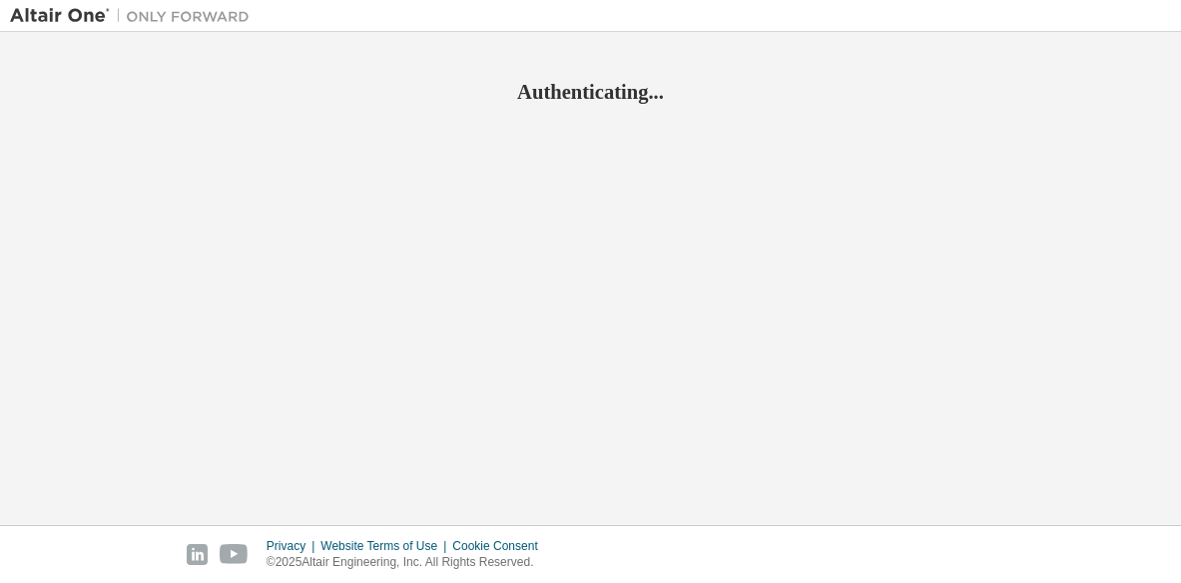  What do you see at coordinates (234, 554) in the screenshot?
I see `img: youtube.svg` at bounding box center [234, 554].